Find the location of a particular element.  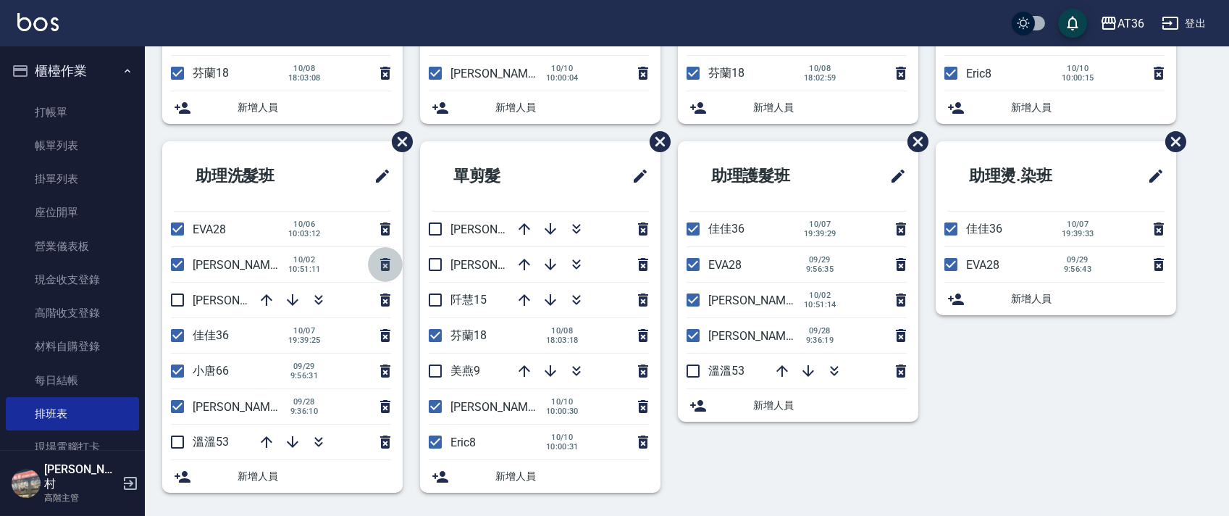

a: 掛單列表 is located at coordinates (72, 179).